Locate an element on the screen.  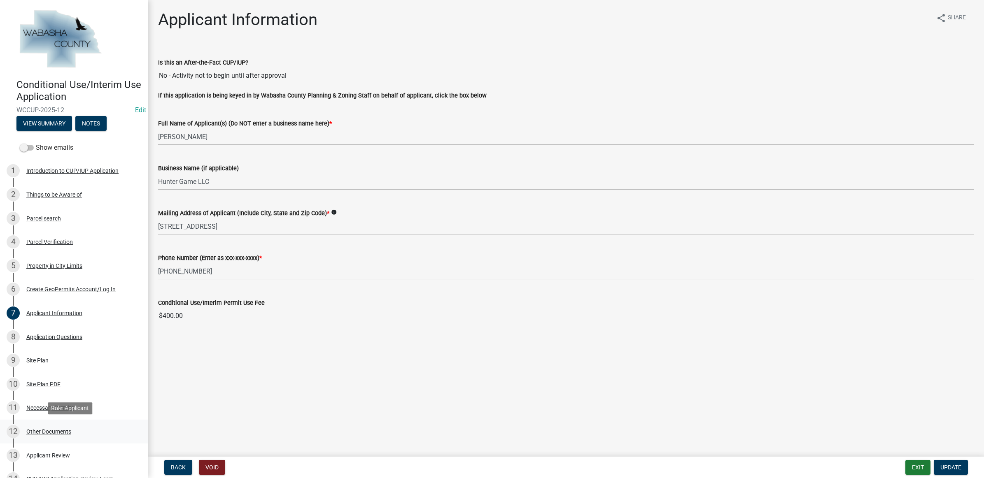
div: 6 is located at coordinates (13, 289).